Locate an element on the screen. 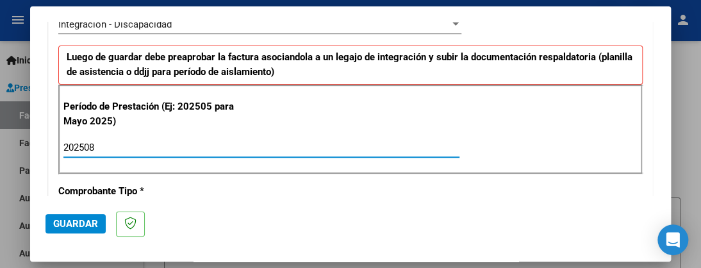 The width and height of the screenshot is (701, 268). div: Open Intercom Messenger is located at coordinates (673, 240).